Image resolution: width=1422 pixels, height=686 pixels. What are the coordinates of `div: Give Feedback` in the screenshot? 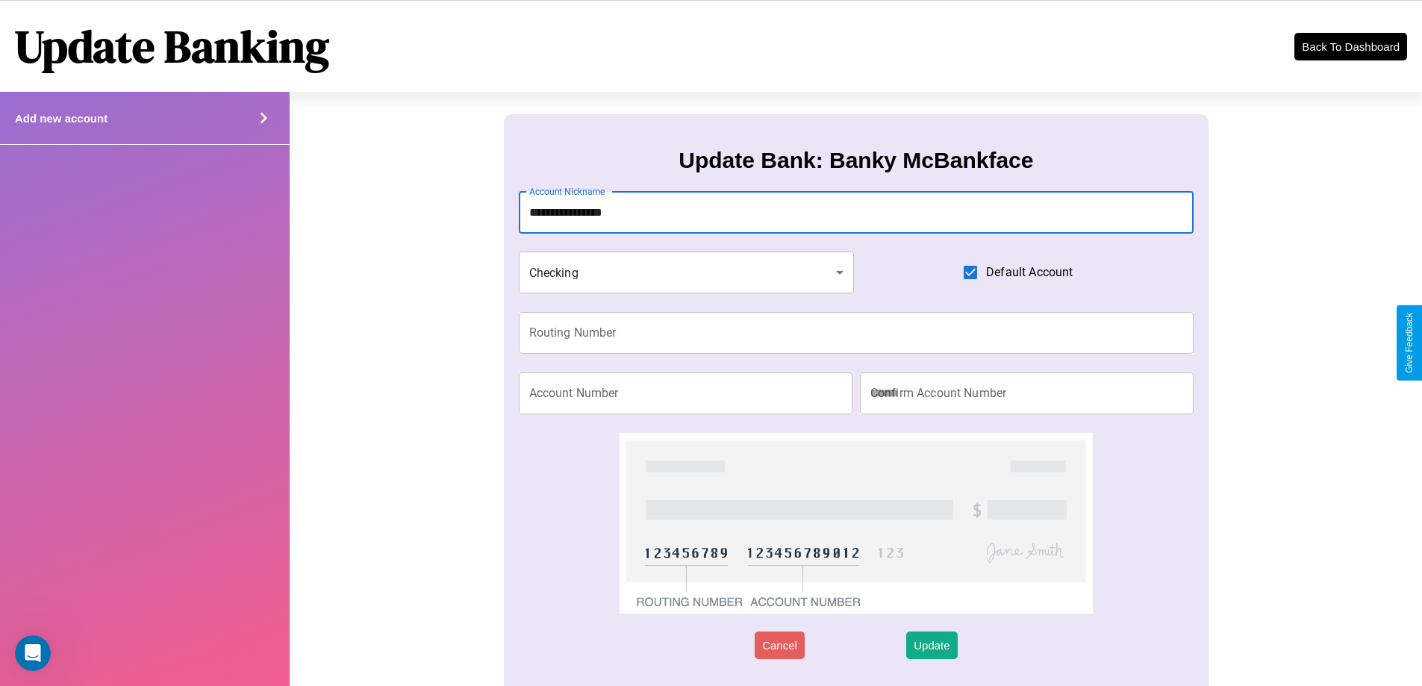 It's located at (1409, 343).